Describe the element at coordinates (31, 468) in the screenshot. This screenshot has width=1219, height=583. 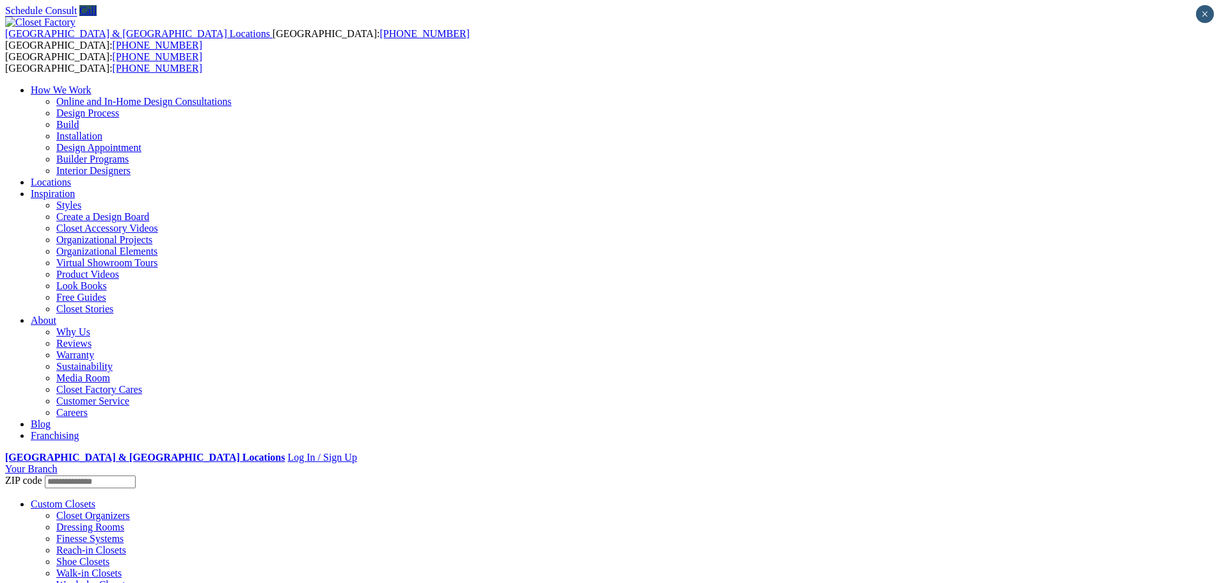
I see `a: Your Branch` at that location.